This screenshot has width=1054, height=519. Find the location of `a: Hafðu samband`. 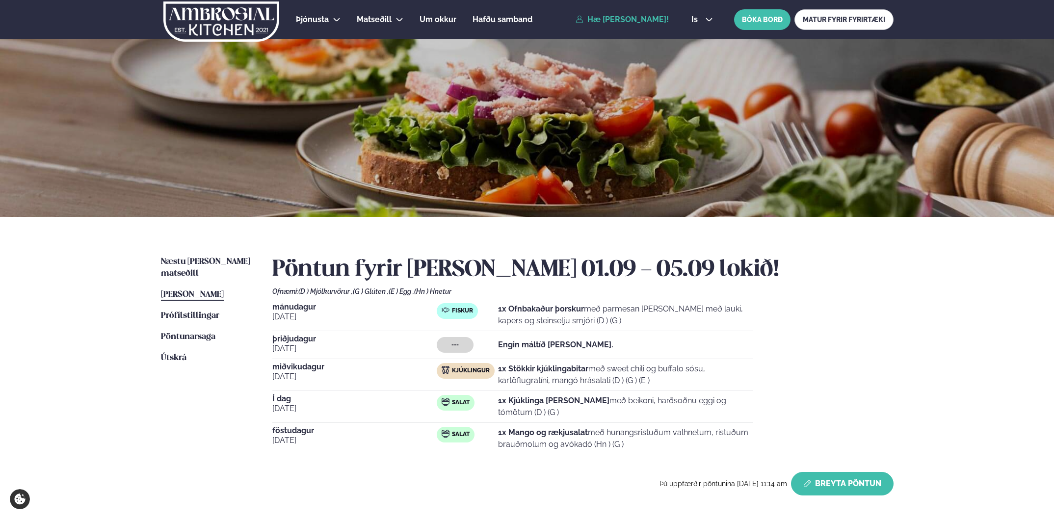

a: Hafðu samband is located at coordinates (502, 20).